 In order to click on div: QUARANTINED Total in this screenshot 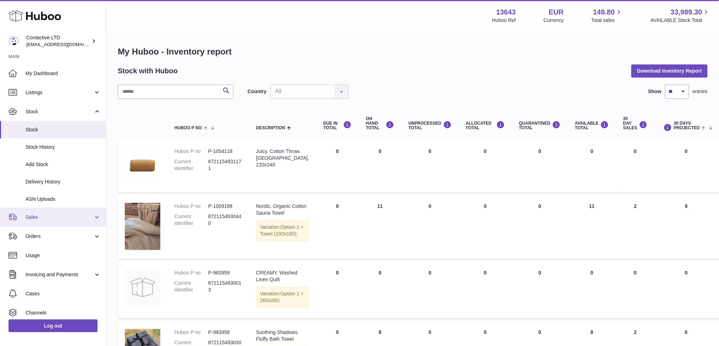, I will do `click(540, 125)`.